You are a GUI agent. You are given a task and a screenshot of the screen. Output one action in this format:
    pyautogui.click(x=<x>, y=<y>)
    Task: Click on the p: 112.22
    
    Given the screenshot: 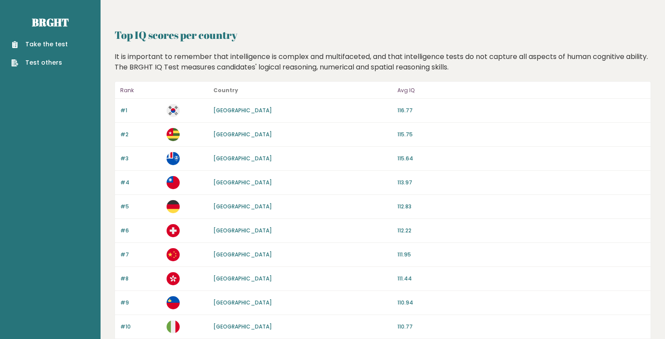 What is the action you would take?
    pyautogui.click(x=521, y=231)
    